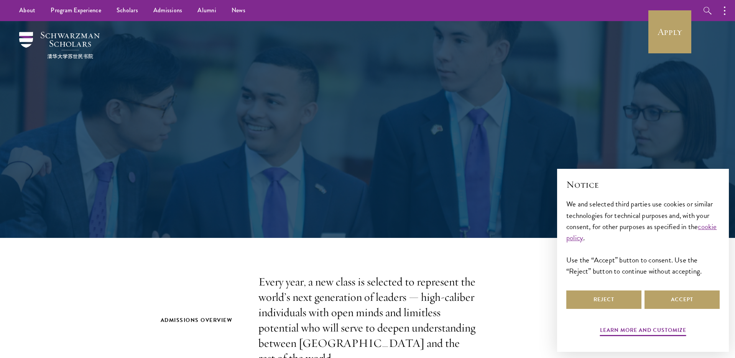 Image resolution: width=735 pixels, height=358 pixels. I want to click on div: We and selected third parties use cookies or similar technologies for technical purposes and, wit..., so click(643, 237).